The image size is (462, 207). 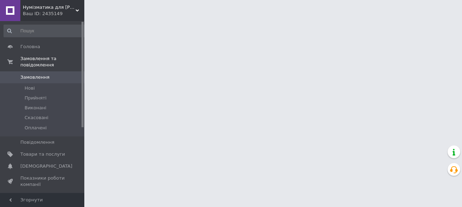 I want to click on input: Пошук, so click(x=45, y=31).